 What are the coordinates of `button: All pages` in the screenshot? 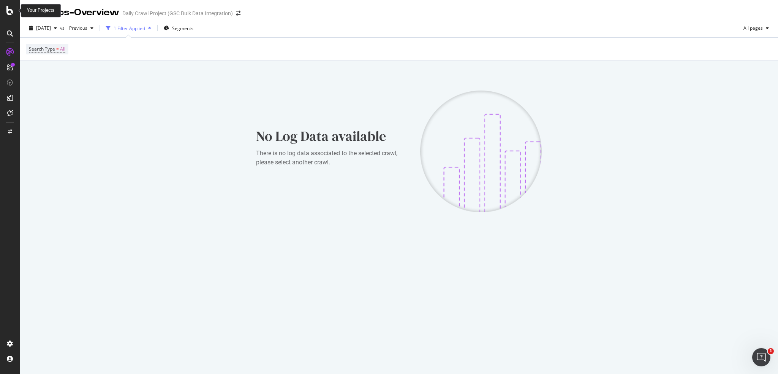 It's located at (756, 28).